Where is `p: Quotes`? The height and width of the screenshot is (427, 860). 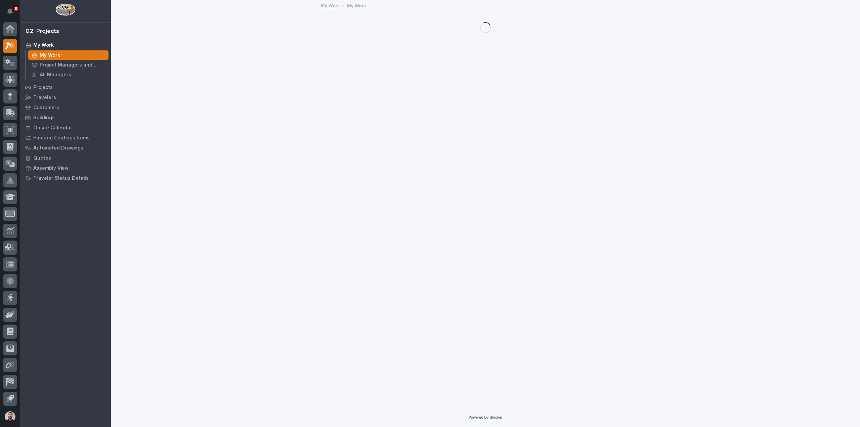 p: Quotes is located at coordinates (42, 158).